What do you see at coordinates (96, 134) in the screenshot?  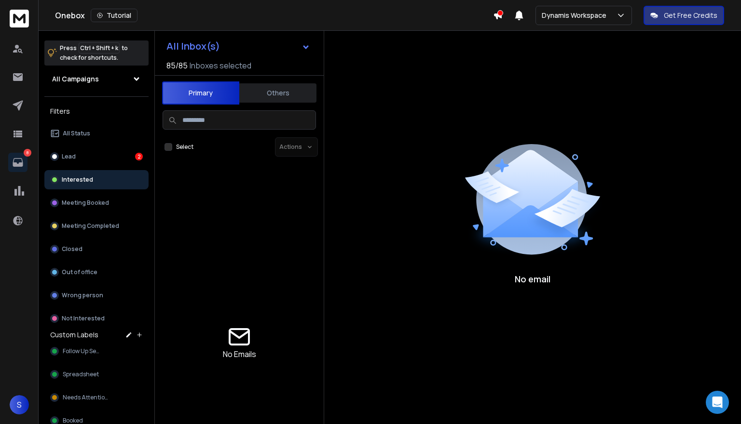 I see `button: All Status` at bounding box center [96, 134].